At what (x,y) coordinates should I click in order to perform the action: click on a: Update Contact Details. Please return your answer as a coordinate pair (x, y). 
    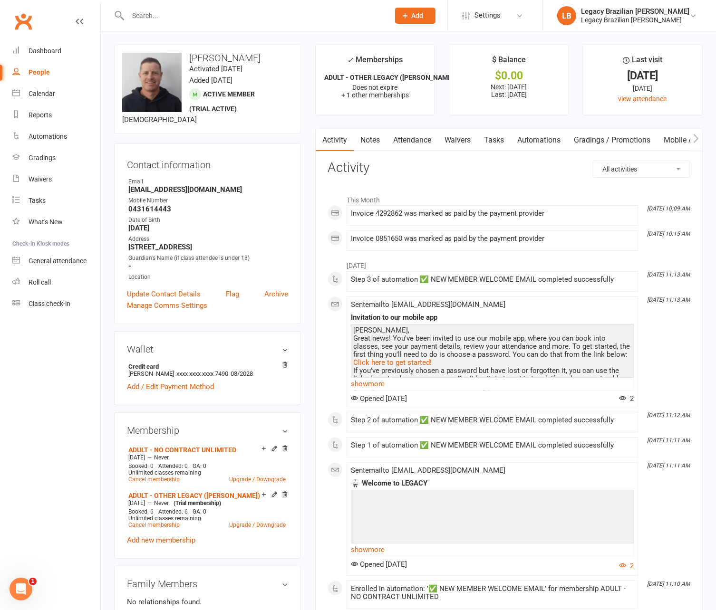
    Looking at the image, I should click on (164, 294).